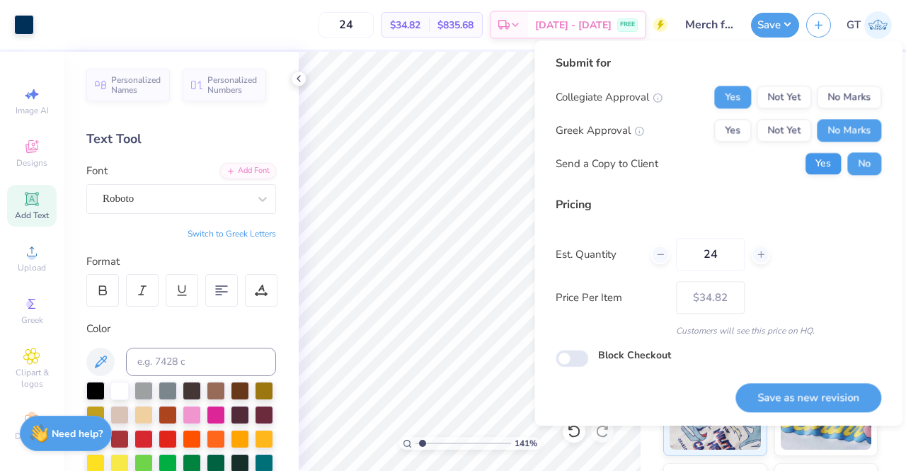  What do you see at coordinates (609, 97) in the screenshot?
I see `div: Collegiate Approval` at bounding box center [609, 97].